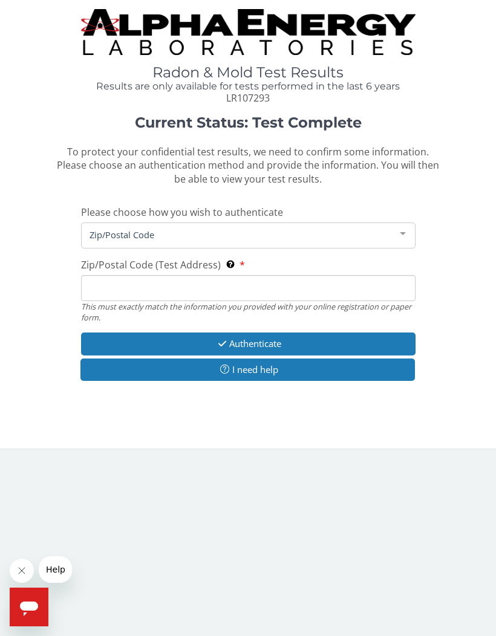  What do you see at coordinates (248, 73) in the screenshot?
I see `h1: Radon & Mold Test Results` at bounding box center [248, 73].